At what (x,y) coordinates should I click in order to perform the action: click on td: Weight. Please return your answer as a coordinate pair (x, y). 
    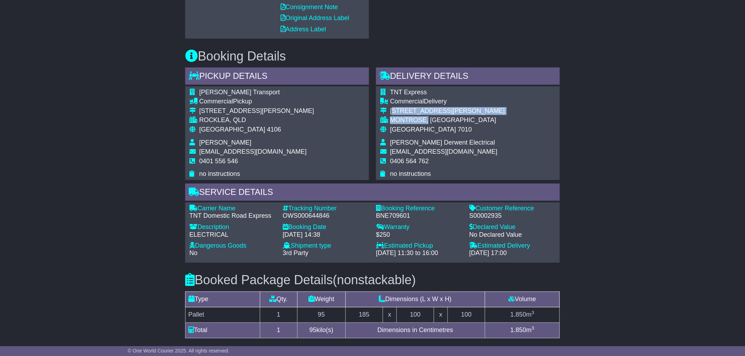
    Looking at the image, I should click on (321, 300).